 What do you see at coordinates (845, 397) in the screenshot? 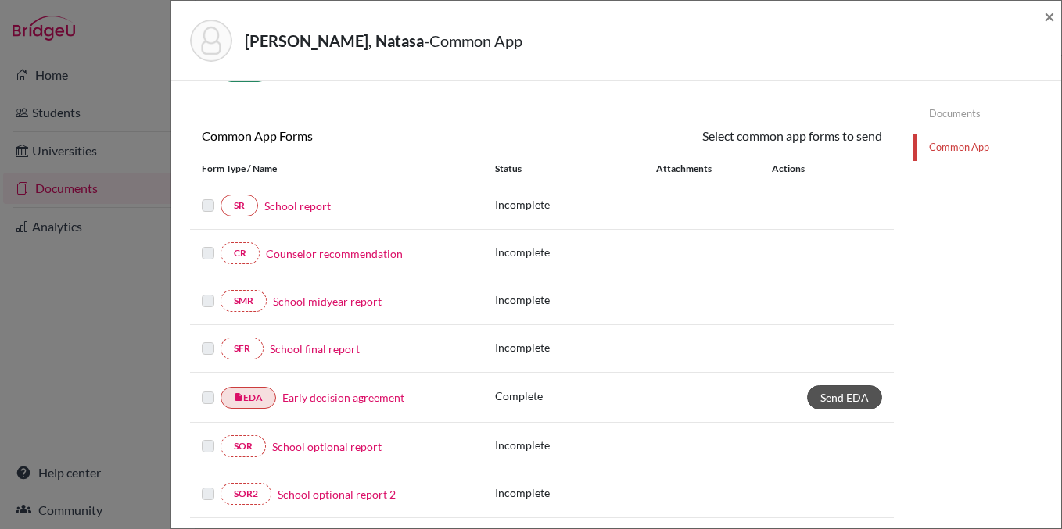
I see `span: Send EDA` at bounding box center [845, 397].